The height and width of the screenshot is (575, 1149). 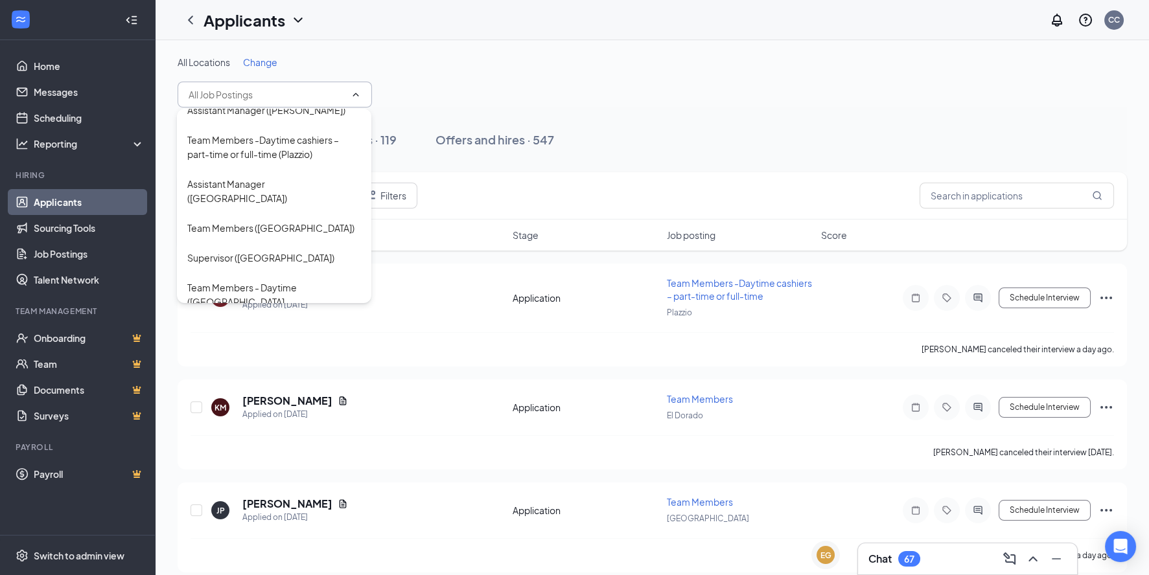 What do you see at coordinates (78, 447) in the screenshot?
I see `div: Payroll` at bounding box center [78, 447].